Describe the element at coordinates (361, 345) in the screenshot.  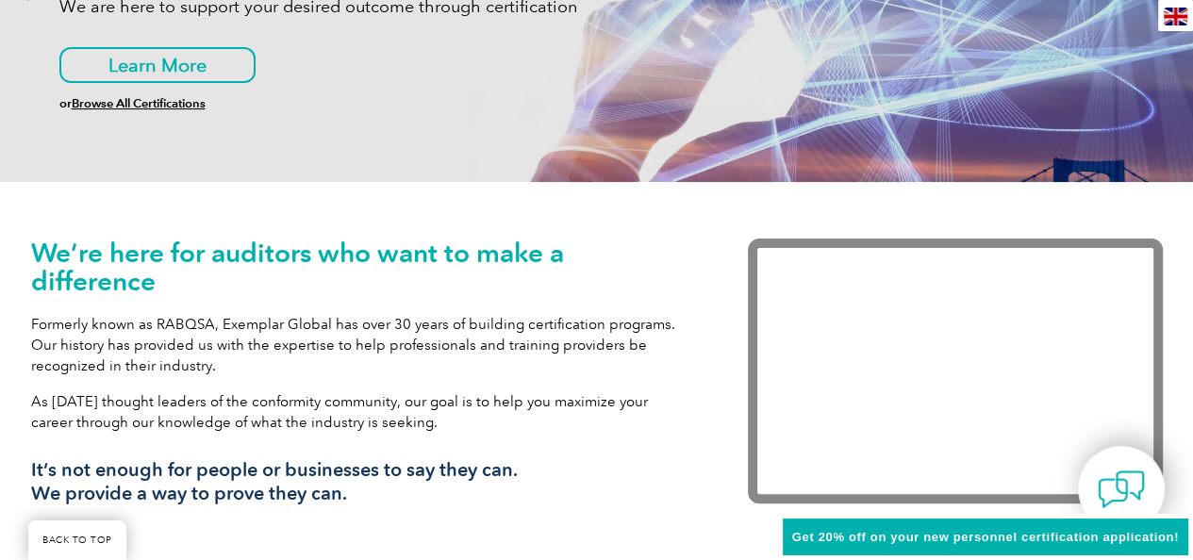
I see `p: Formerly known as RABQSA, Exemplar Global has over 30 years of building certification programs. O...` at that location.